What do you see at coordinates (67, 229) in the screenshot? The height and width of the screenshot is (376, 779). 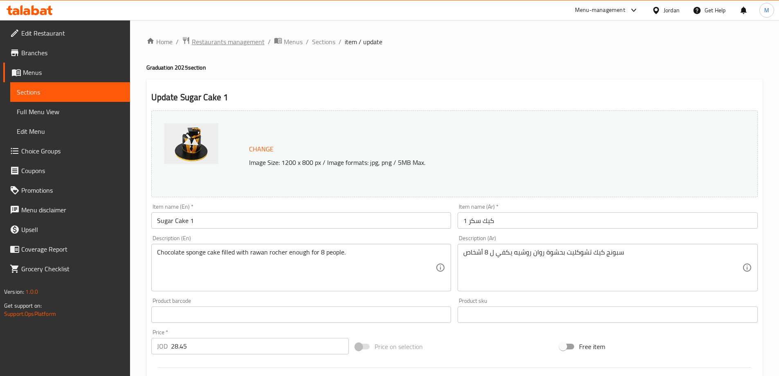 I see `a: Upsell` at bounding box center [67, 229].